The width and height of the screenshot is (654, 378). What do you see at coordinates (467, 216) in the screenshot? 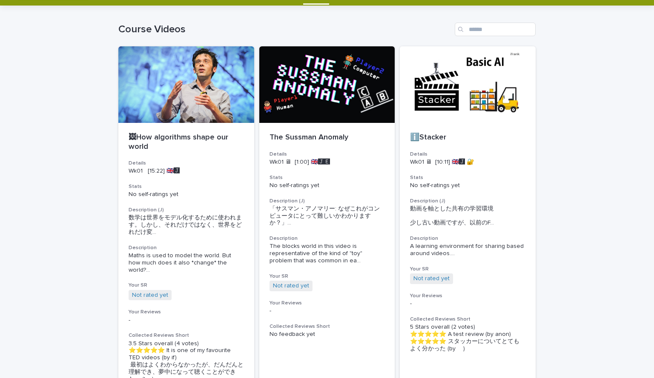
I see `span: 動画を軸とした共有の学習環境 少し古い動画ですが、以前のF ...` at bounding box center [467, 216].